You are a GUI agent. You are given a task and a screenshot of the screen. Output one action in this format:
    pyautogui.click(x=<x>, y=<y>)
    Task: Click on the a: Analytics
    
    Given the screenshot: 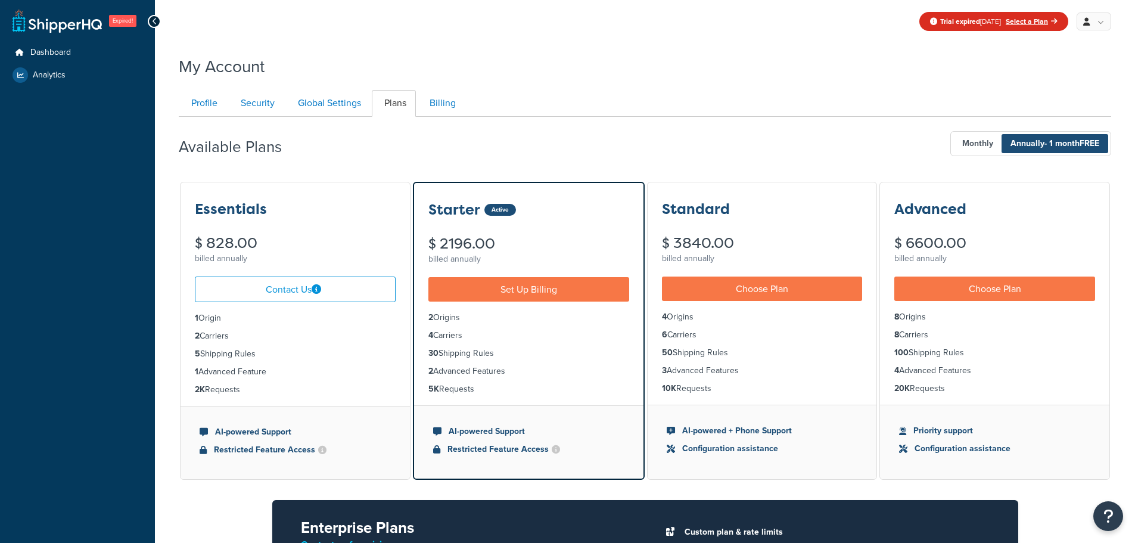 What is the action you would take?
    pyautogui.click(x=77, y=75)
    